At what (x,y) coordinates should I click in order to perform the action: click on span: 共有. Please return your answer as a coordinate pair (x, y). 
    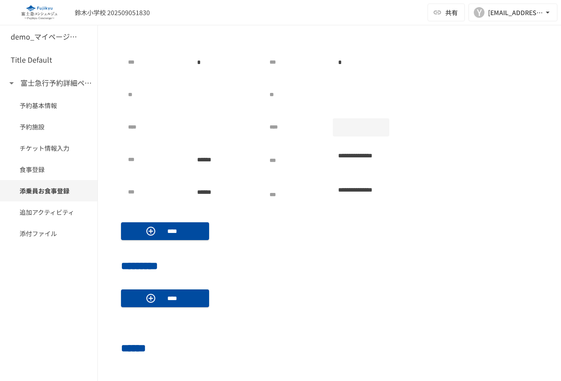
    Looking at the image, I should click on (451, 12).